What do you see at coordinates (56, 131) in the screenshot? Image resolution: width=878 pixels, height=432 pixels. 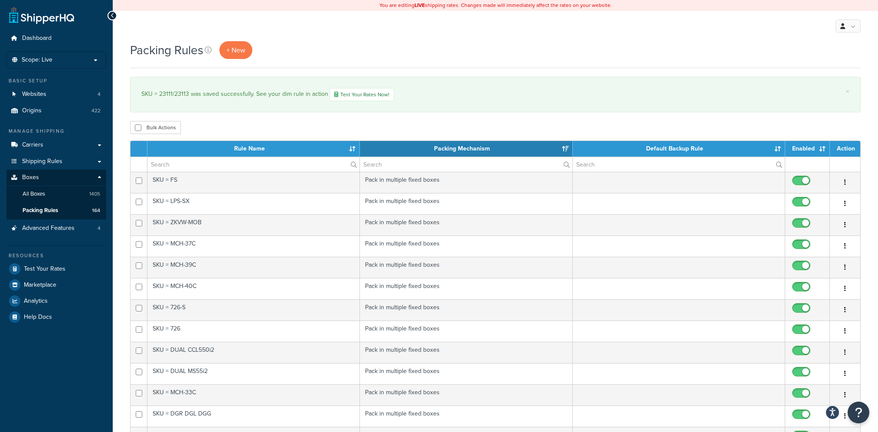 I see `div: Manage Shipping` at bounding box center [56, 131].